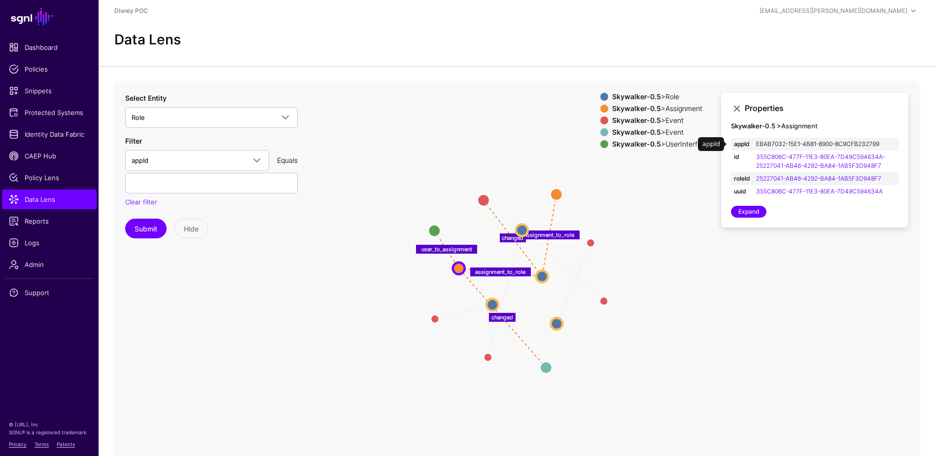 This screenshot has height=456, width=935. I want to click on strong: uuid, so click(742, 191).